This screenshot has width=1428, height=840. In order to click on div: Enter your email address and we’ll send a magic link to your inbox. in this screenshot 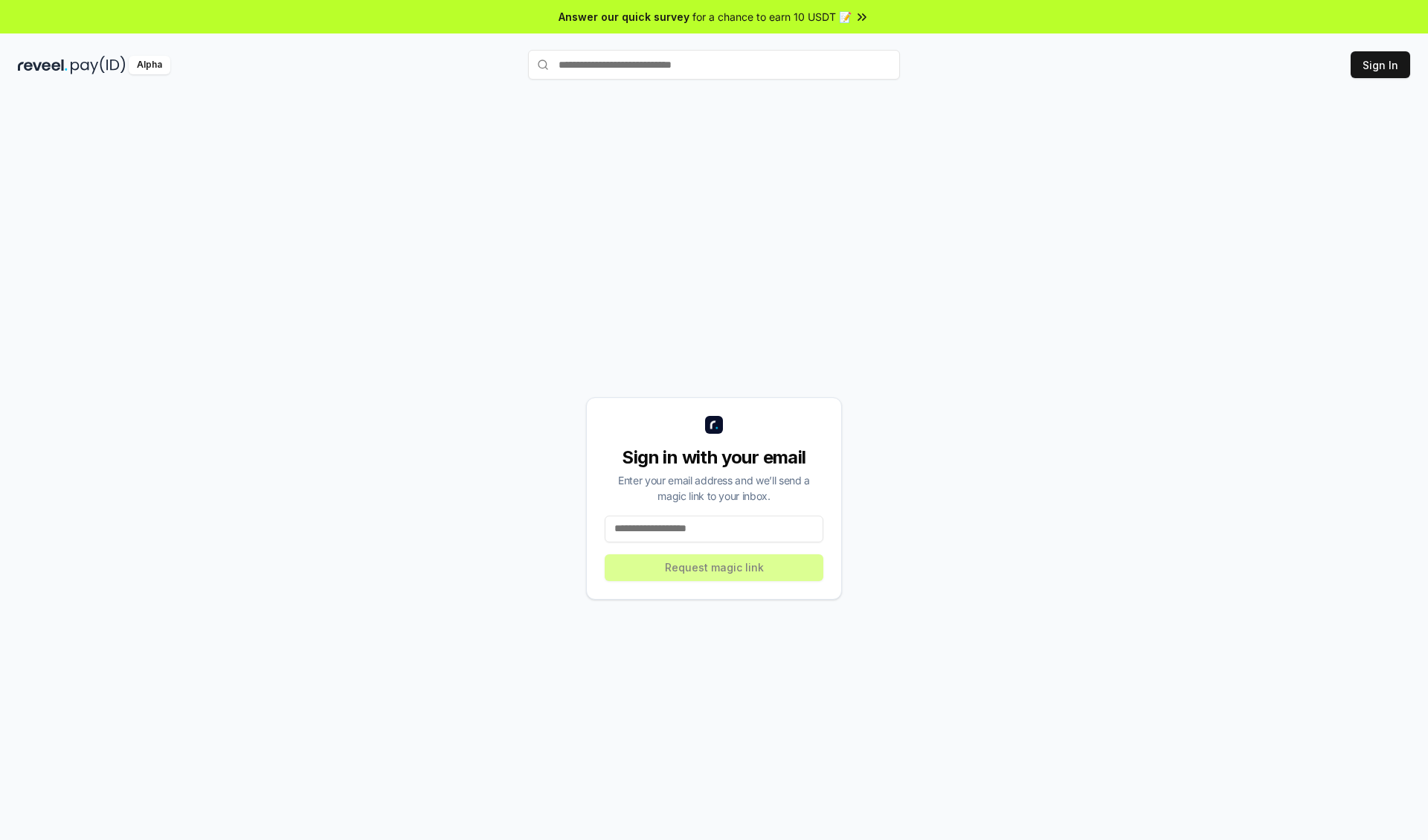, I will do `click(714, 488)`.